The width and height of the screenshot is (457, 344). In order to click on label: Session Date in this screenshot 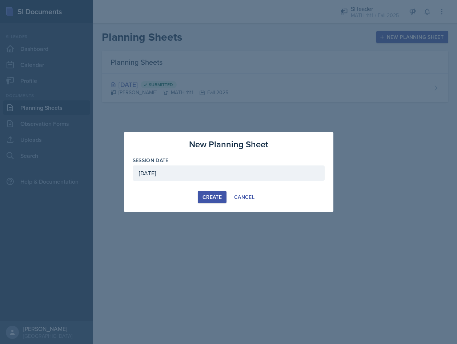, I will do `click(151, 160)`.